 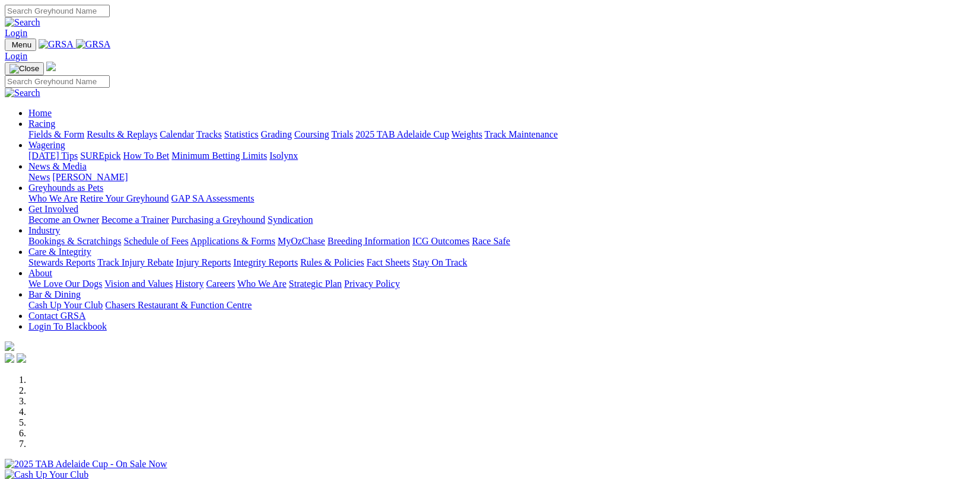 I want to click on a: Cash Up Your Club, so click(x=65, y=305).